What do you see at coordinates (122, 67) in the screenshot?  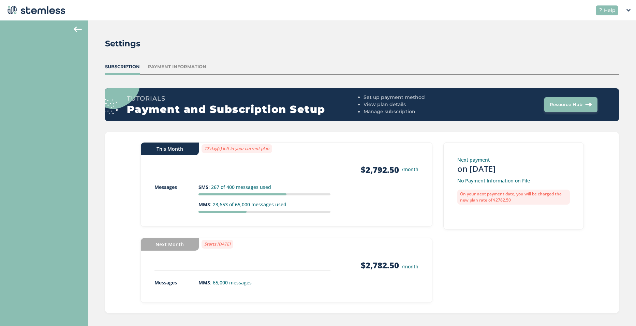 I see `div: Subscription` at bounding box center [122, 67].